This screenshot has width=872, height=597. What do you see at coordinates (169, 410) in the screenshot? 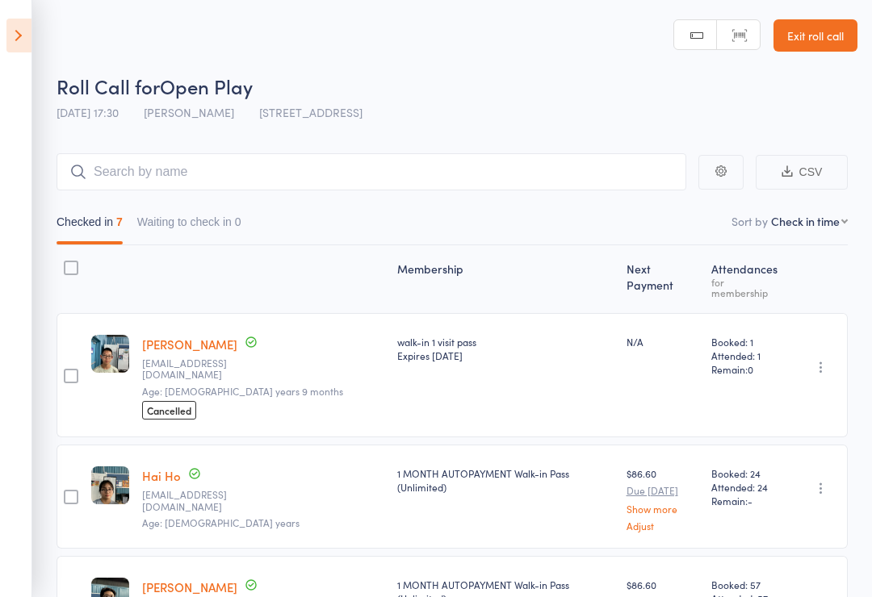
I see `span: Cancelled` at bounding box center [169, 410].